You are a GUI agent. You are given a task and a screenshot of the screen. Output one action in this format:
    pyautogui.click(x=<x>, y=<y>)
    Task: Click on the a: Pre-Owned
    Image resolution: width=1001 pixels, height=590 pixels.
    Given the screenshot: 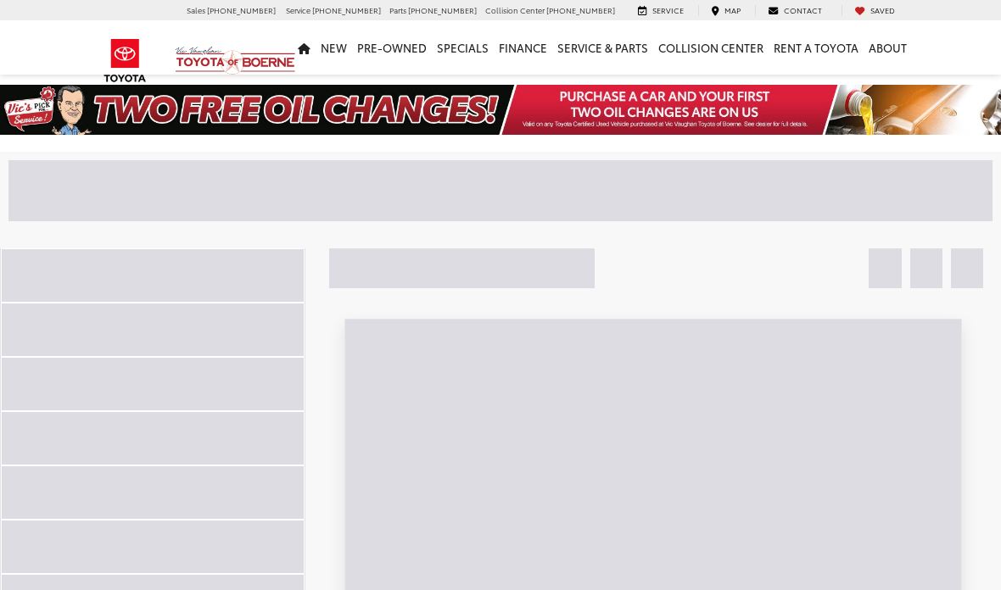 What is the action you would take?
    pyautogui.click(x=392, y=47)
    